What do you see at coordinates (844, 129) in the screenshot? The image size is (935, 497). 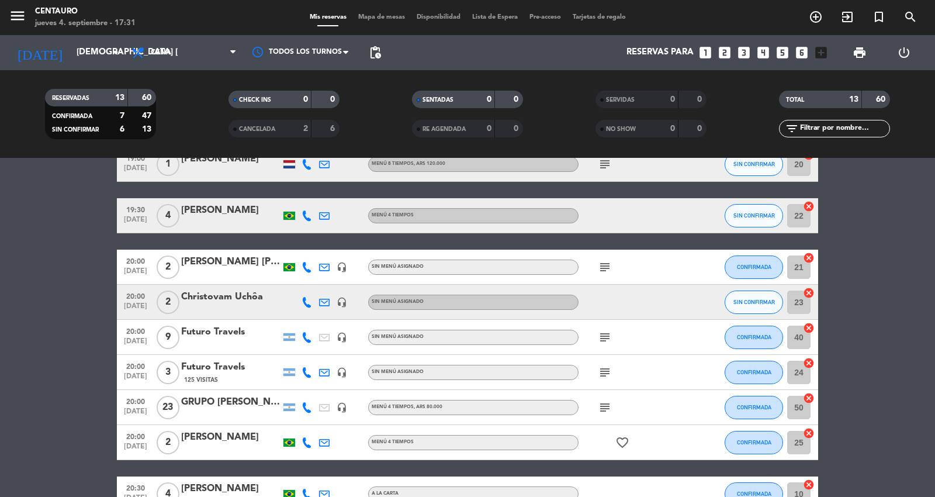 I see `input: Filtrar por nombre...` at bounding box center [844, 129].